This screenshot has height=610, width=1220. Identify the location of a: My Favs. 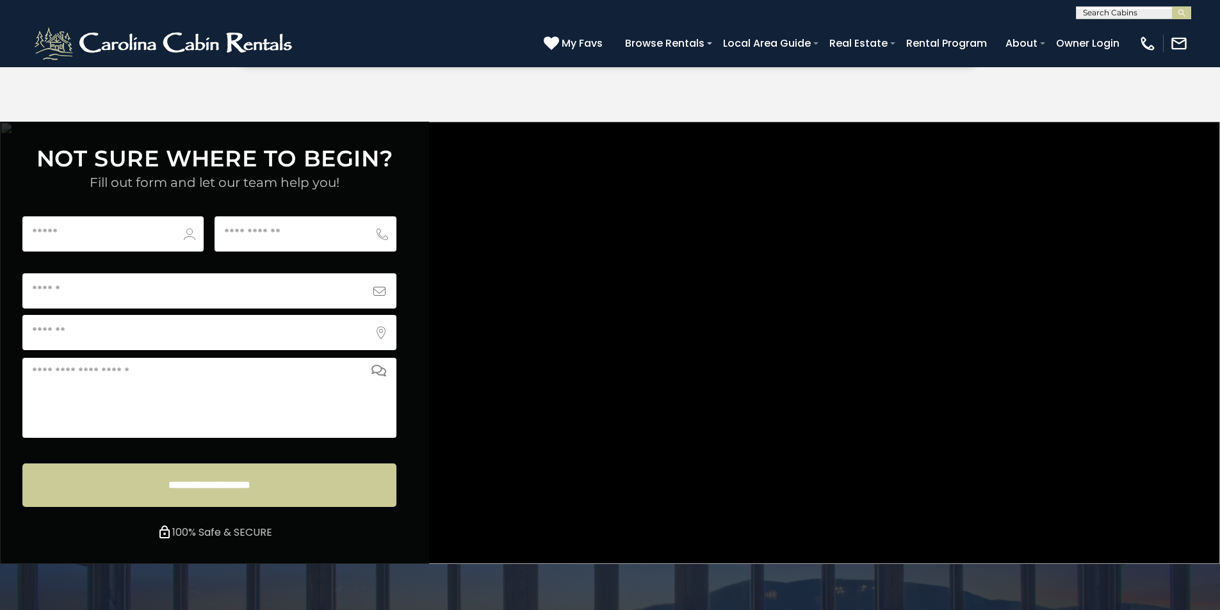
(574, 44).